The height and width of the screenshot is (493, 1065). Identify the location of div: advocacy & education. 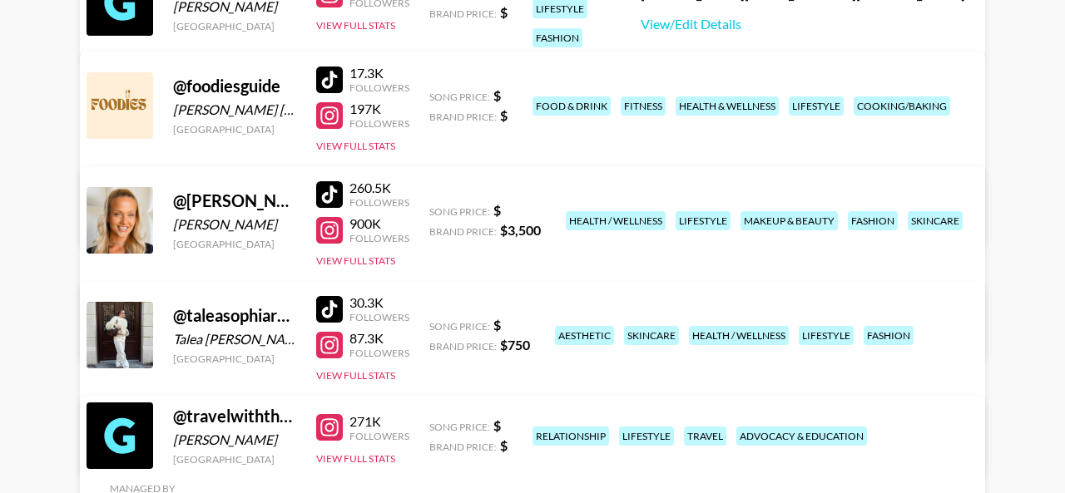
(801, 436).